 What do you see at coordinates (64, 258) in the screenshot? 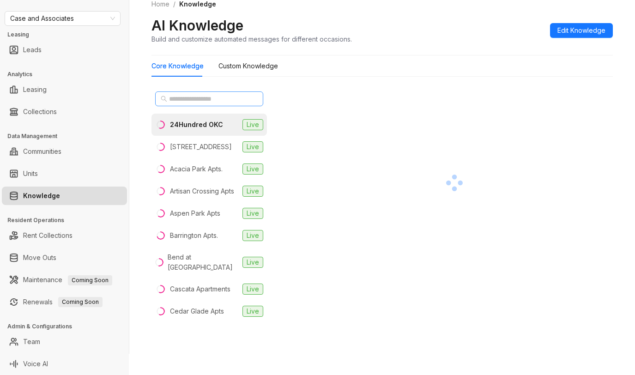
I see `li: Move Outs` at bounding box center [64, 258].